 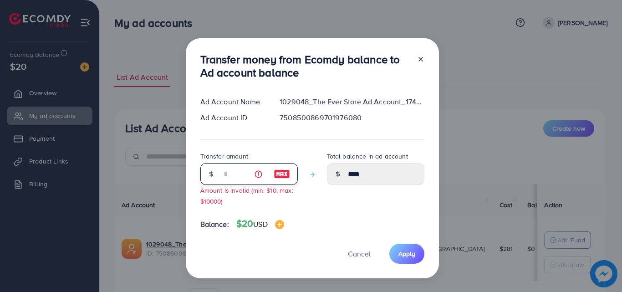 I want to click on span: Cancel, so click(x=359, y=254).